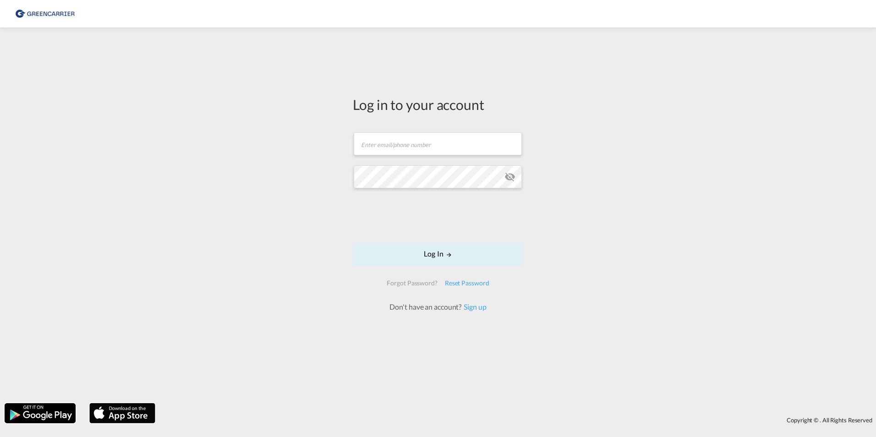  I want to click on div: Don't have an account?, so click(438, 307).